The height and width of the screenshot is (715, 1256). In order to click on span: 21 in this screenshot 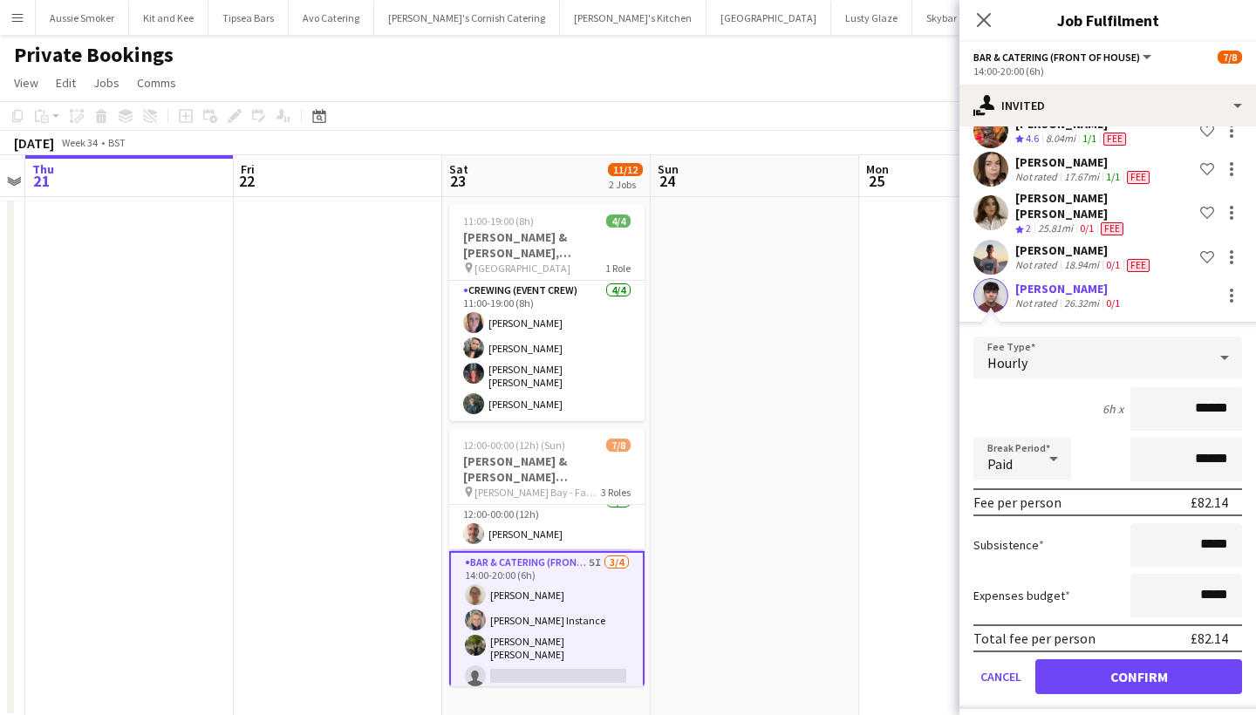, I will do `click(42, 181)`.